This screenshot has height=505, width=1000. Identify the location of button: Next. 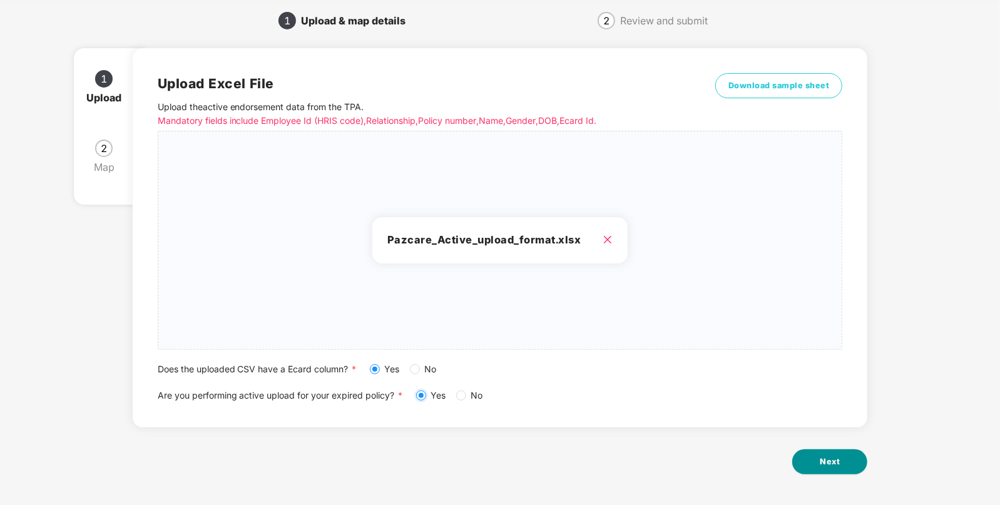
(830, 462).